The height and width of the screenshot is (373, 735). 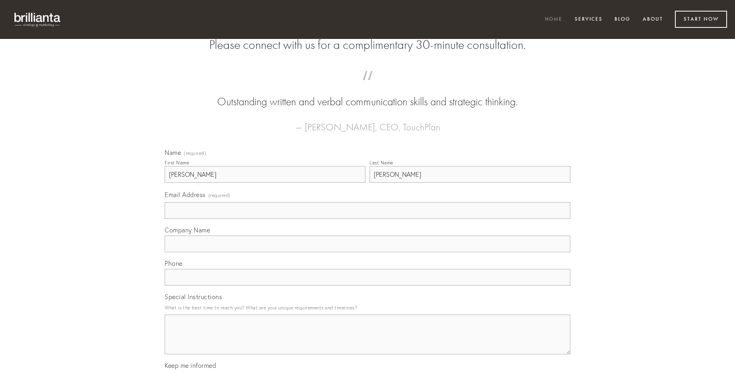 I want to click on blockquote: Outstanding written and verbal communication skills and strategic thinking., so click(x=367, y=94).